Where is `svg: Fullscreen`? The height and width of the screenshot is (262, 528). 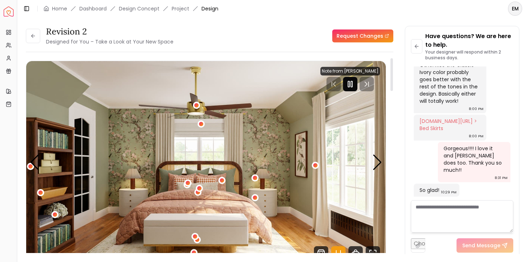
svg: Fullscreen is located at coordinates (373, 253).